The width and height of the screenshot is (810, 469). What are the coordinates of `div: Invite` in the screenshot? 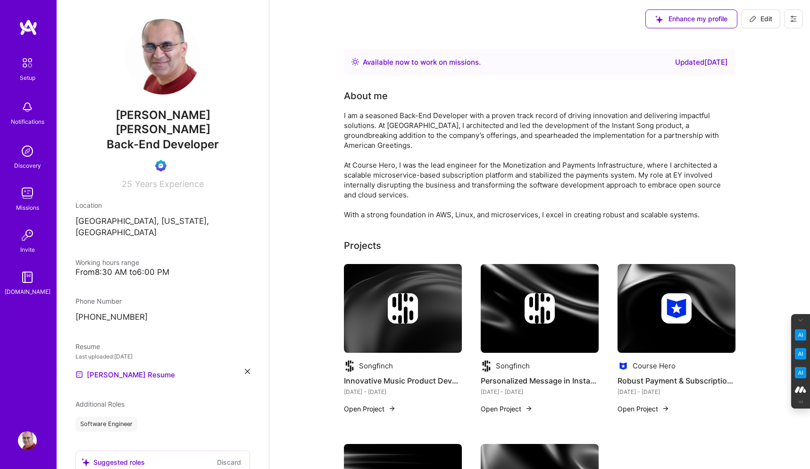 It's located at (27, 249).